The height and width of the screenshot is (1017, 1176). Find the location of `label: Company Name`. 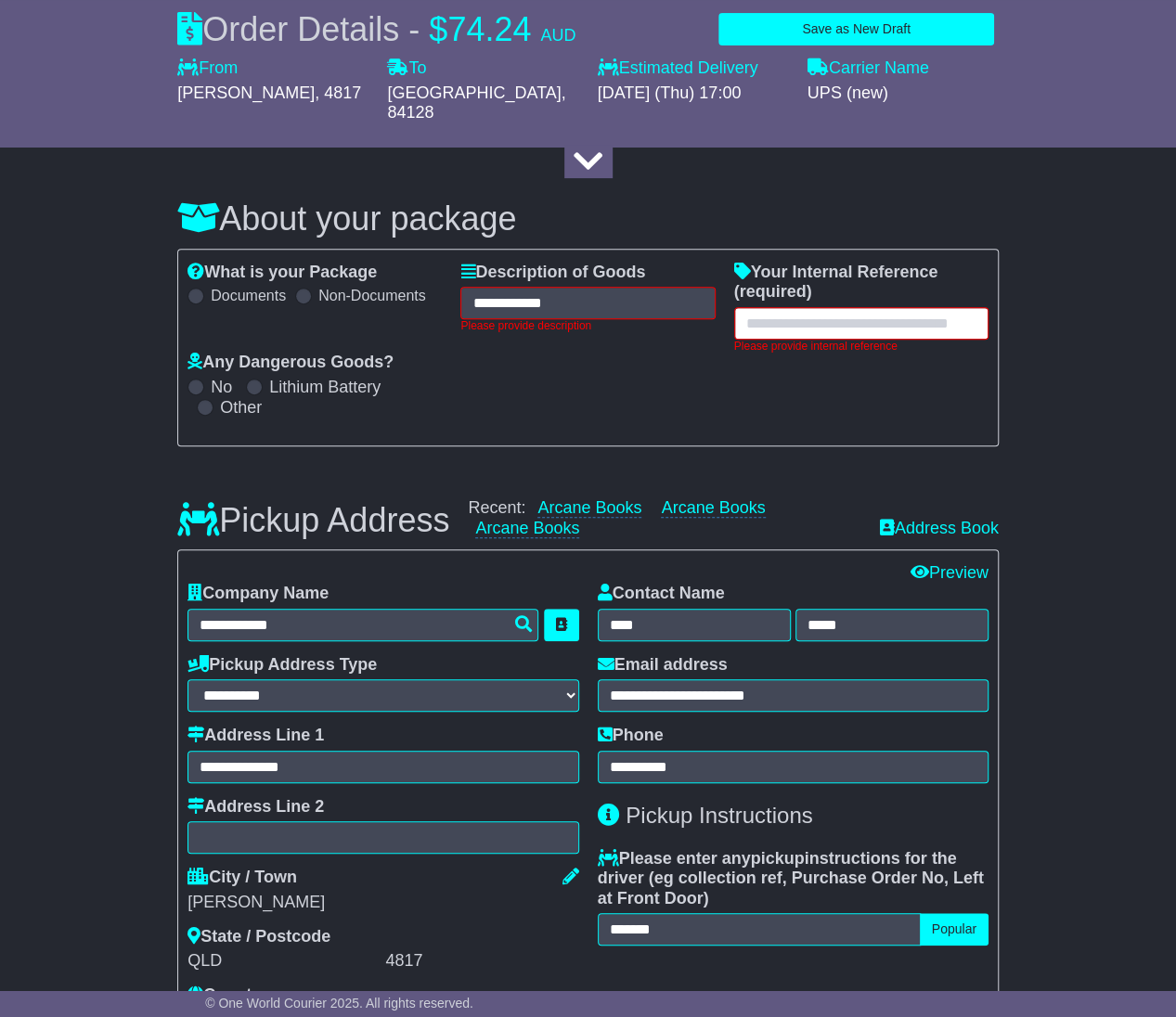

label: Company Name is located at coordinates (258, 594).